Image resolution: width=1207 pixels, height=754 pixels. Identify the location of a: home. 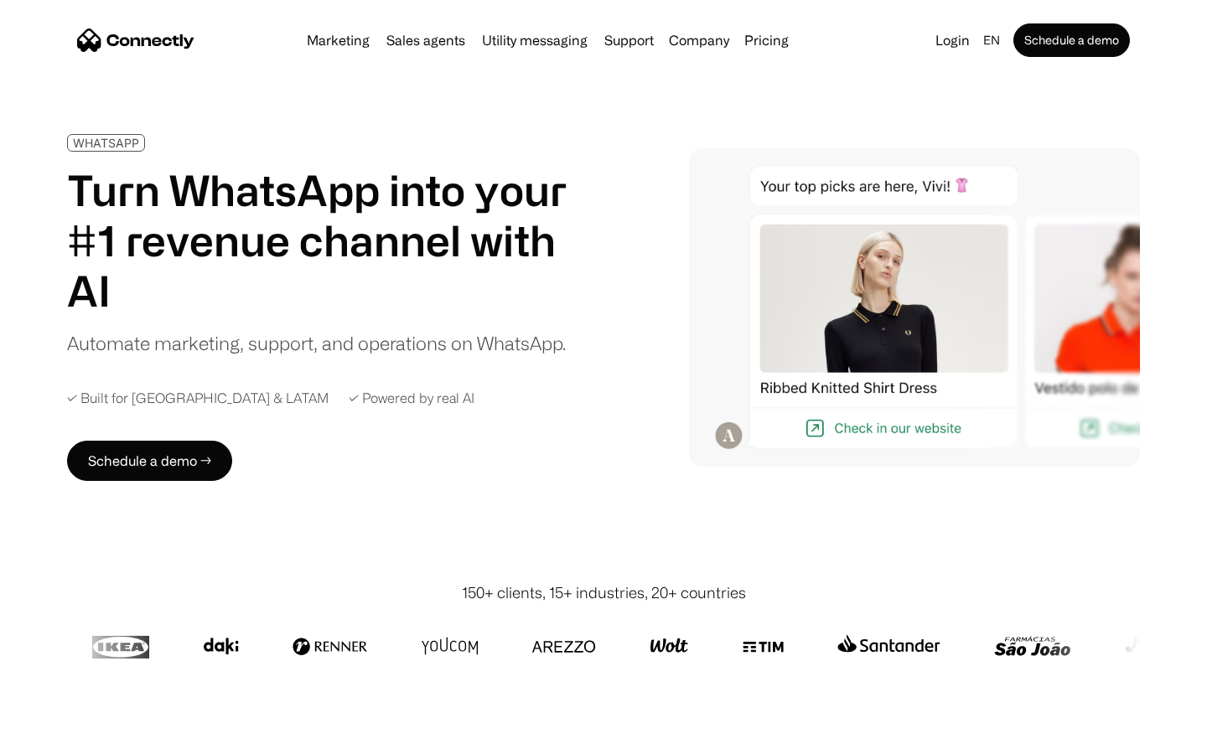
(136, 40).